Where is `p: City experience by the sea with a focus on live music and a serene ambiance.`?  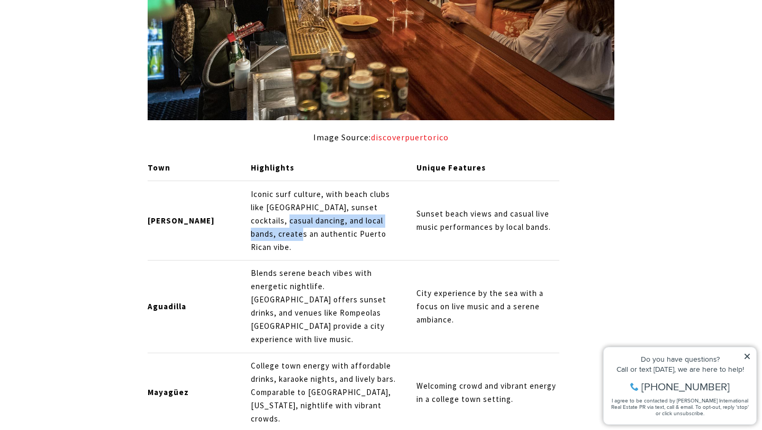 p: City experience by the sea with a focus on live music and a serene ambiance. is located at coordinates (488, 307).